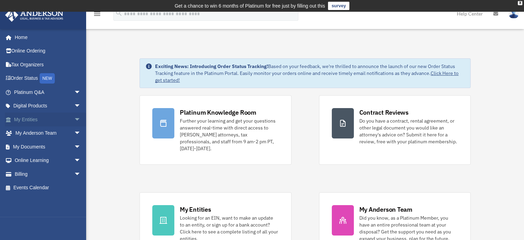  Describe the element at coordinates (386, 209) in the screenshot. I see `div: My Anderson Team` at that location.